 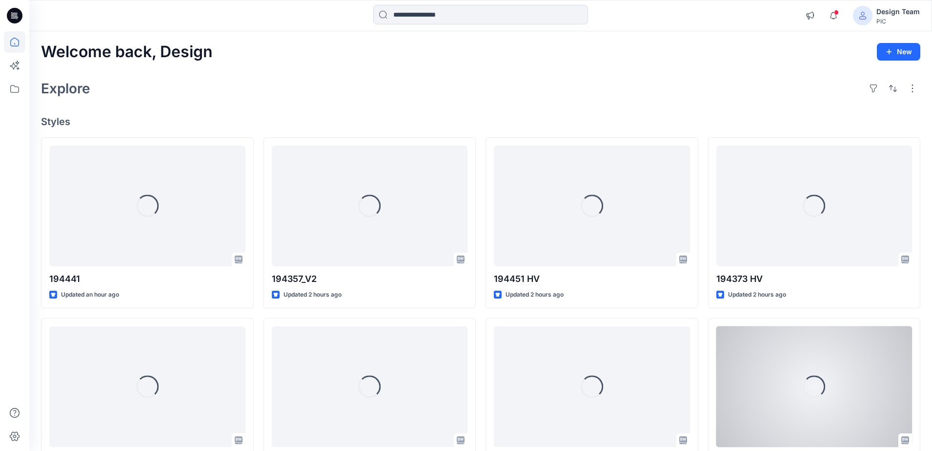 I want to click on p: 194451 HV, so click(x=592, y=279).